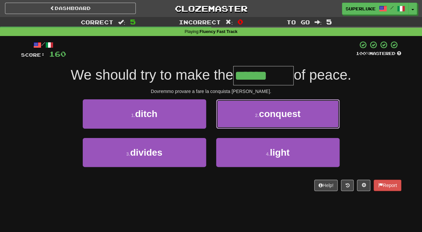 This screenshot has height=232, width=422. I want to click on button: 4.light, so click(278, 153).